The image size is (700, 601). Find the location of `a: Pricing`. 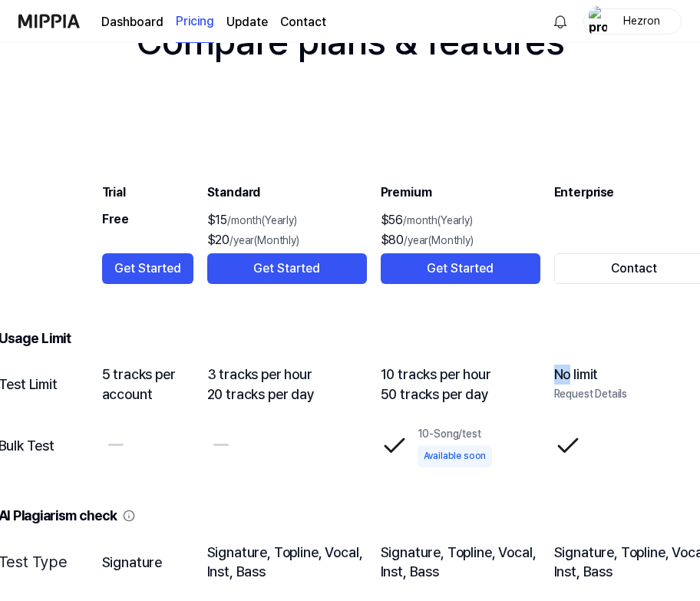

a: Pricing is located at coordinates (195, 21).